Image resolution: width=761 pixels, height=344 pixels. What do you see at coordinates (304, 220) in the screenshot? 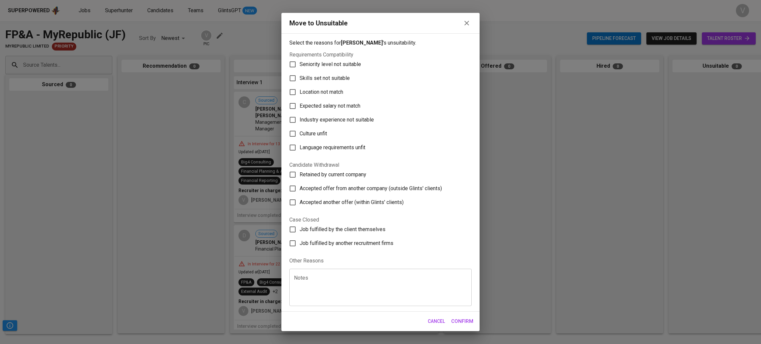
I see `legend: Case Closed` at bounding box center [304, 220].